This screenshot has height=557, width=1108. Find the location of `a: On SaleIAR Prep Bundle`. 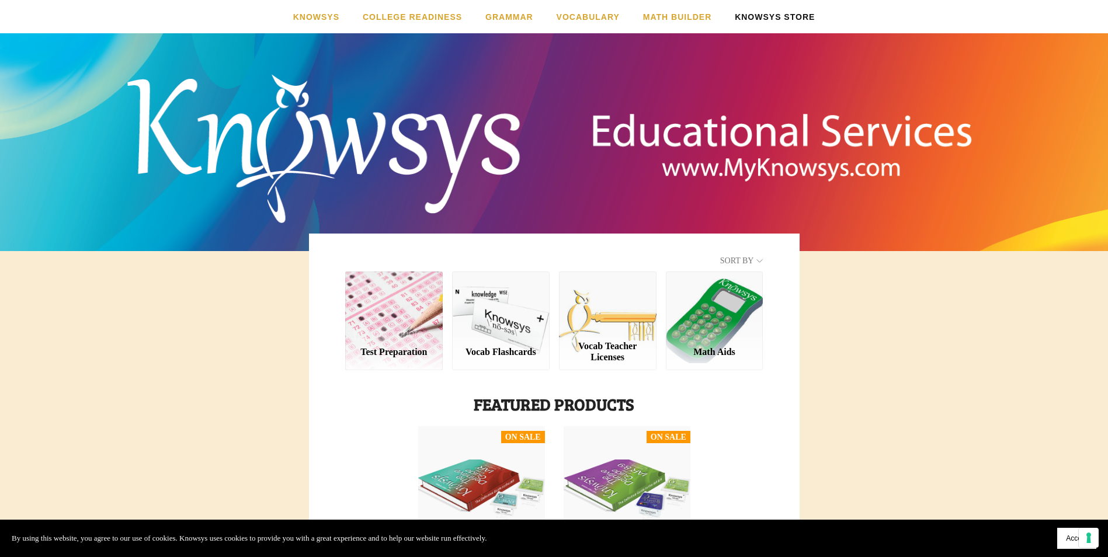

a: On SaleIAR Prep Bundle is located at coordinates (481, 489).